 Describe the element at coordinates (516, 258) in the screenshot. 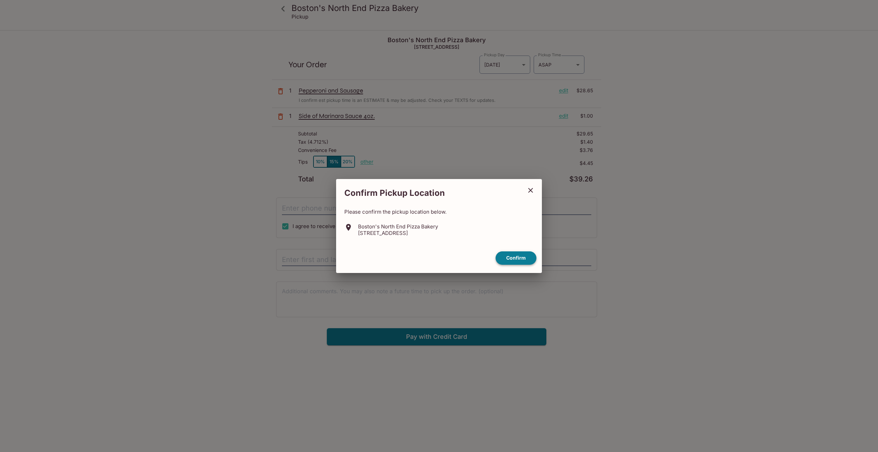

I see `button: confirm` at that location.